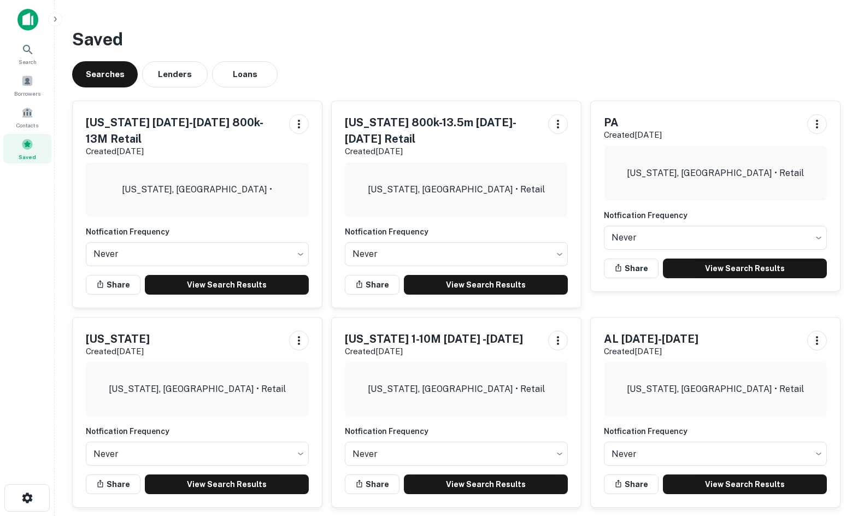 This screenshot has width=858, height=516. What do you see at coordinates (27, 117) in the screenshot?
I see `a: Contacts` at bounding box center [27, 117].